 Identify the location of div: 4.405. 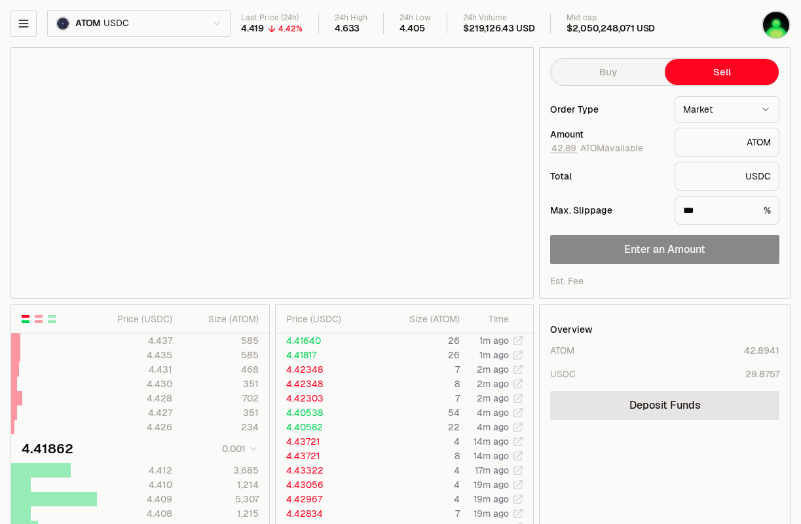
(412, 29).